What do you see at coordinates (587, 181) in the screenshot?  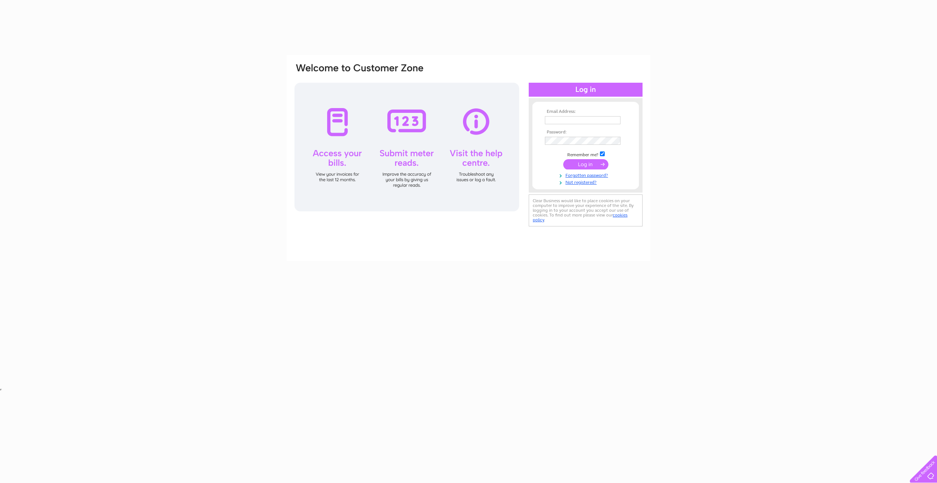 I see `a: Not registered?` at bounding box center [587, 181].